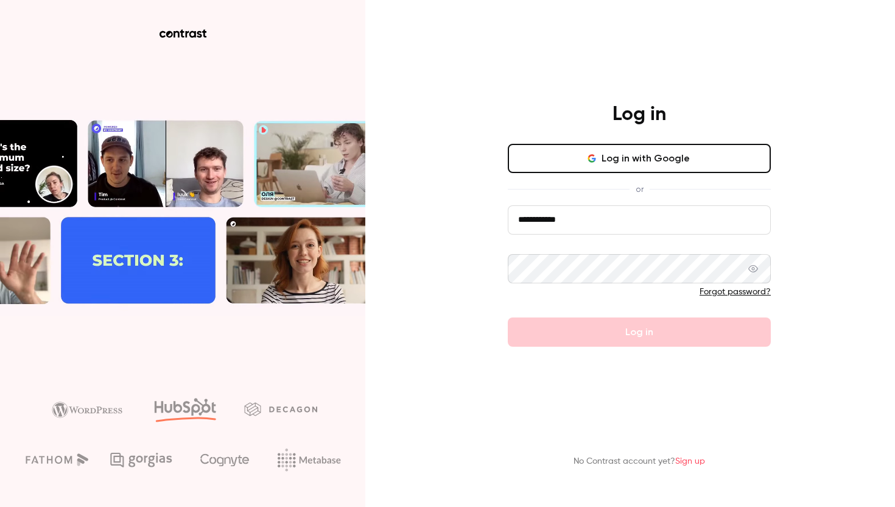  Describe the element at coordinates (640, 158) in the screenshot. I see `button: Log in with Google` at that location.